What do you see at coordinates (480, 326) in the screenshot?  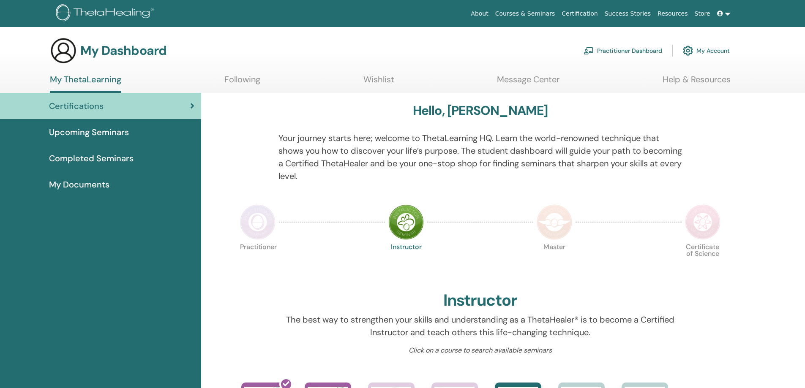 I see `p: The best way to strengthen your skills and understanding as a ThetaHealer® is to become a Certifi...` at bounding box center [480, 326].